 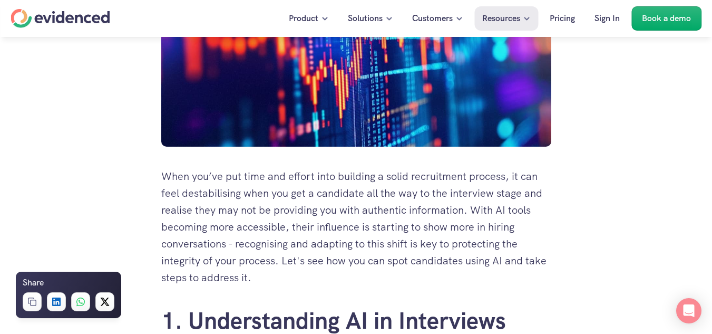 I want to click on p: Sign In, so click(x=607, y=18).